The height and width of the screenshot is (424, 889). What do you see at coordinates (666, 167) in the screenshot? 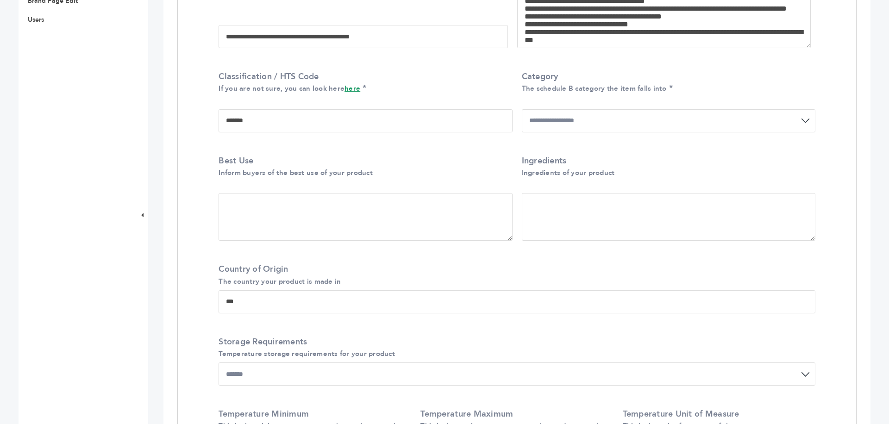
I see `label: Ingredients` at bounding box center [666, 167].